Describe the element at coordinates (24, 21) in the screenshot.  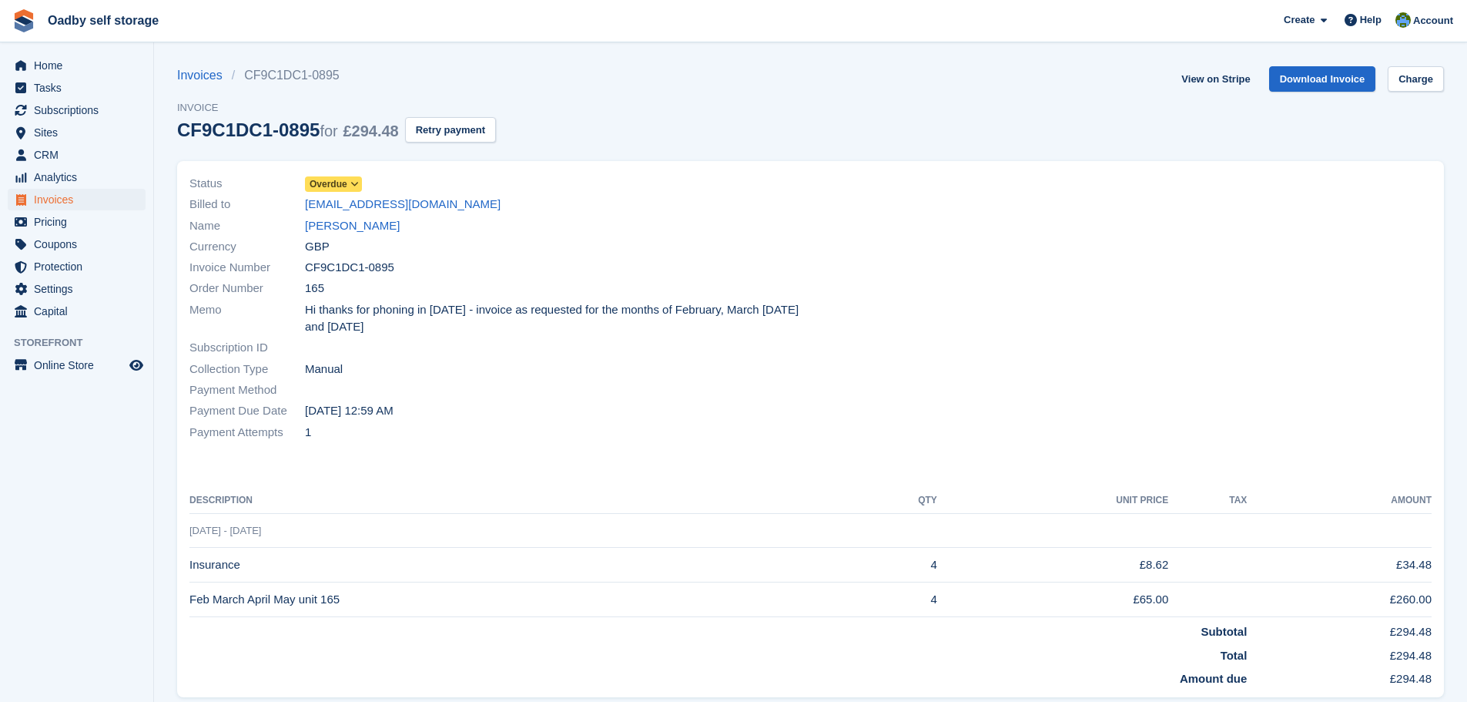
I see `img: stora-icon-8386f47178a22dfd0bd8f6a31ec36ba5ce8667c1dd55bd0f319d3a0aa187defe.svg` at that location.